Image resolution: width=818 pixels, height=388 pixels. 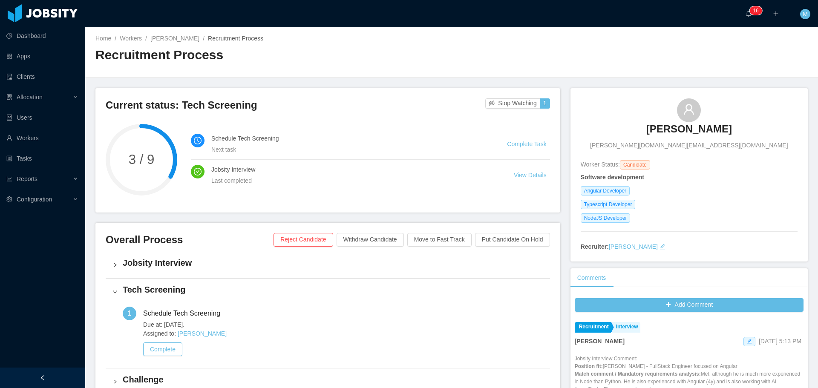 What do you see at coordinates (163, 350) in the screenshot?
I see `button: Complete` at bounding box center [163, 350].